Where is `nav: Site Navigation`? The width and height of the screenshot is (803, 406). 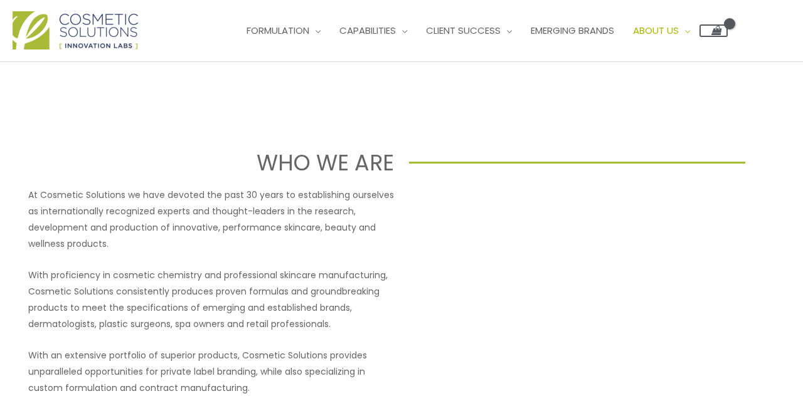 nav: Site Navigation is located at coordinates (477, 31).